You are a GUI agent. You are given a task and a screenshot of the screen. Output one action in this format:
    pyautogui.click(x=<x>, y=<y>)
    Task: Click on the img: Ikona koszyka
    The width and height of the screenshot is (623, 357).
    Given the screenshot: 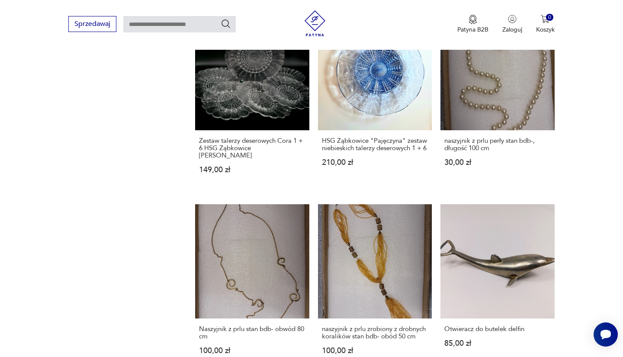 What is the action you would take?
    pyautogui.click(x=545, y=19)
    